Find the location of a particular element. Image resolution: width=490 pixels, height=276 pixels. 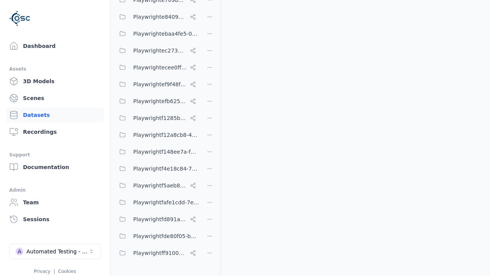

button: Playwrightefb6251a-f72e-4cb7-bc11-185fbdc8734c is located at coordinates (157, 101).